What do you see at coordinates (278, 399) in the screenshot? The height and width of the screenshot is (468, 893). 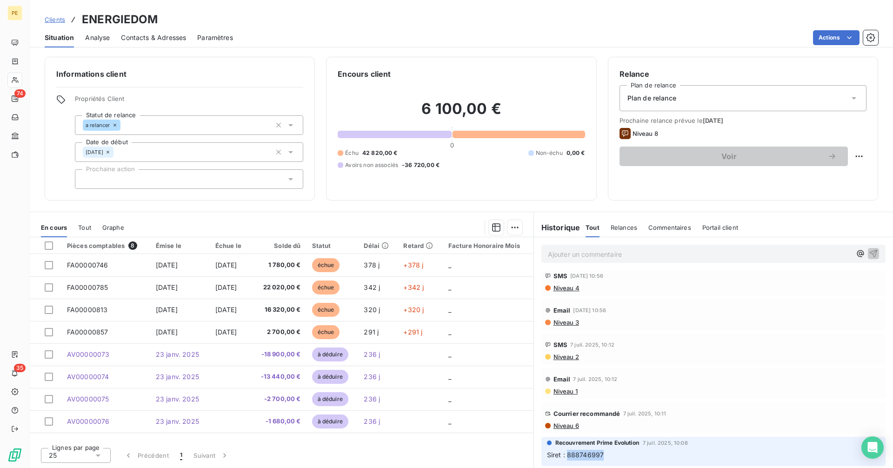 I see `span: -2 700,00 €` at bounding box center [278, 399].